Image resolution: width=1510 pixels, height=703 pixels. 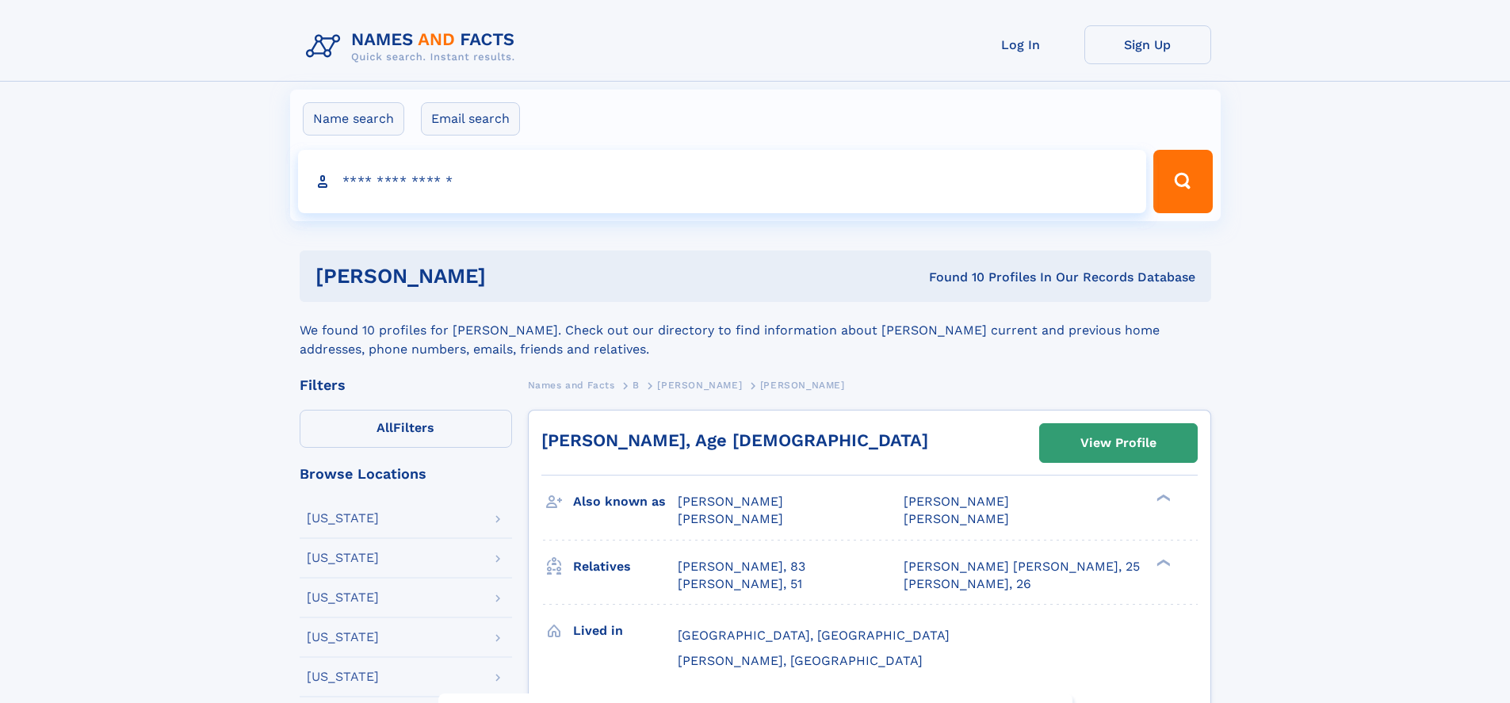 What do you see at coordinates (354, 119) in the screenshot?
I see `label: Name search` at bounding box center [354, 119].